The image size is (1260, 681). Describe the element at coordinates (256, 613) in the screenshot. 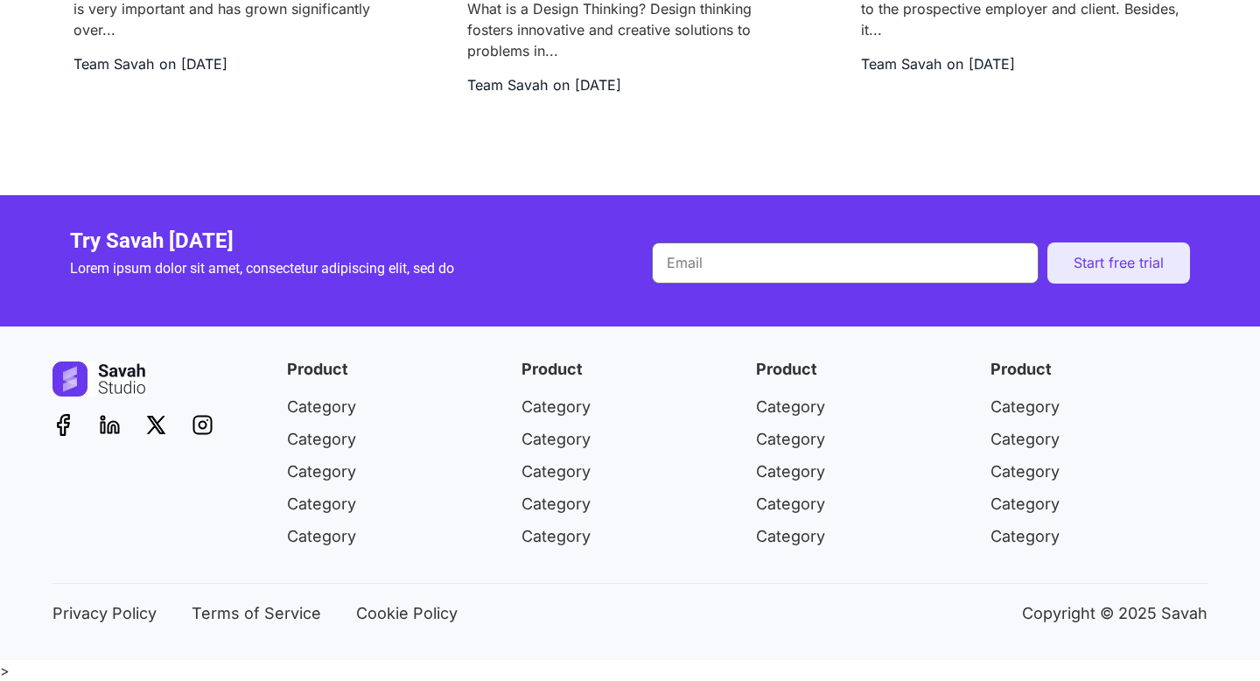

I see `span: Terms of Service` at that location.